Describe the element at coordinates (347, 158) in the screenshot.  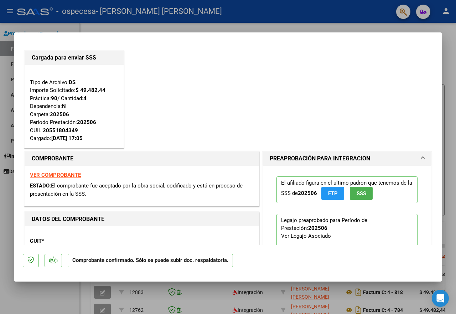
I see `mat-expansion-panel-header: PREAPROBACIÓN PARA INTEGRACION` at that location.